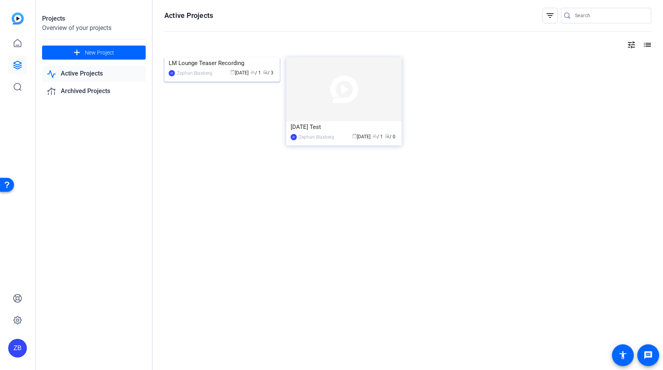  I want to click on mat-icon: add, so click(77, 53).